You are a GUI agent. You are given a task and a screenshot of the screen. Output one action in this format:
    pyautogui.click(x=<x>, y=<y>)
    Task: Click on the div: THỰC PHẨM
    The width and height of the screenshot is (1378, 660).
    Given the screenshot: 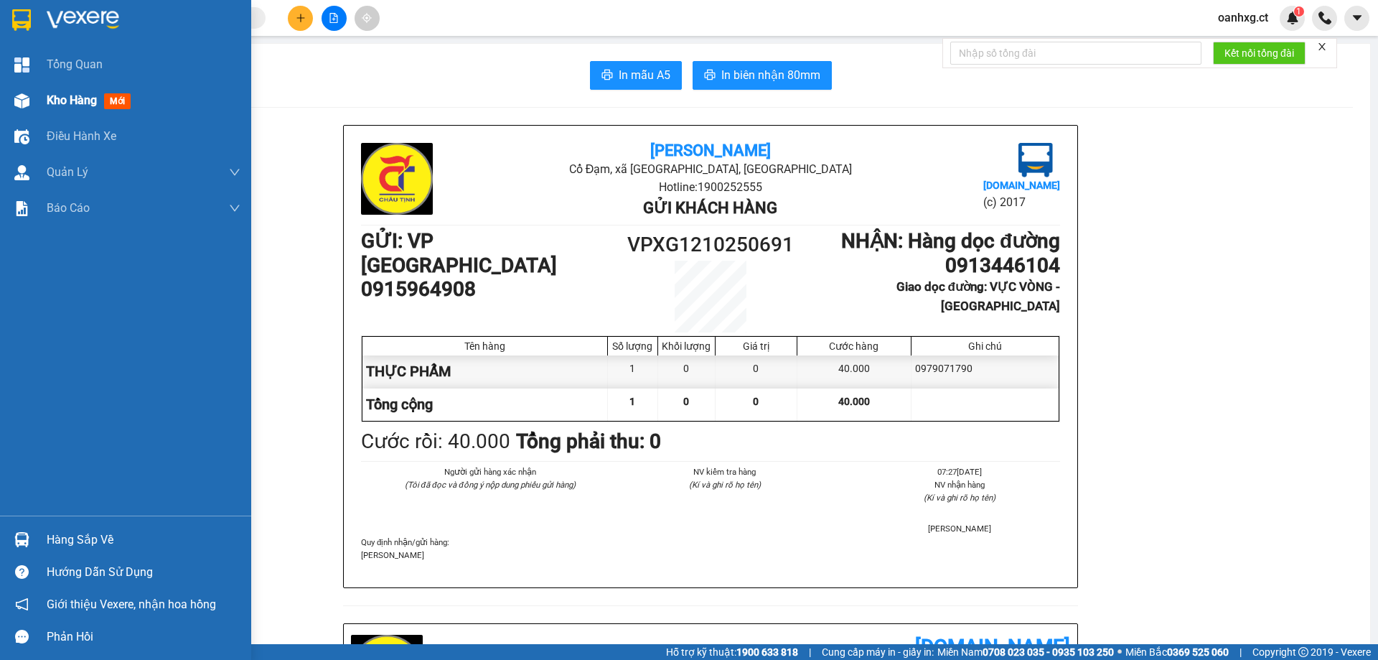 What is the action you would take?
    pyautogui.click(x=485, y=371)
    